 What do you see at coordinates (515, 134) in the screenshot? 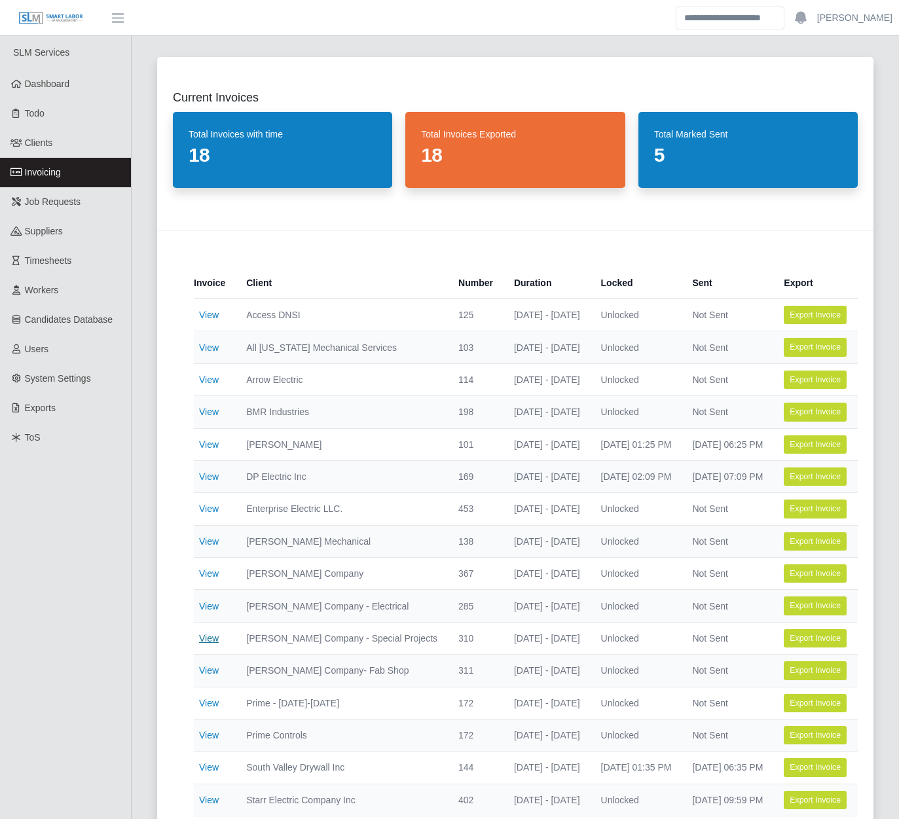
I see `dt: Total Invoices Exported` at bounding box center [515, 134].